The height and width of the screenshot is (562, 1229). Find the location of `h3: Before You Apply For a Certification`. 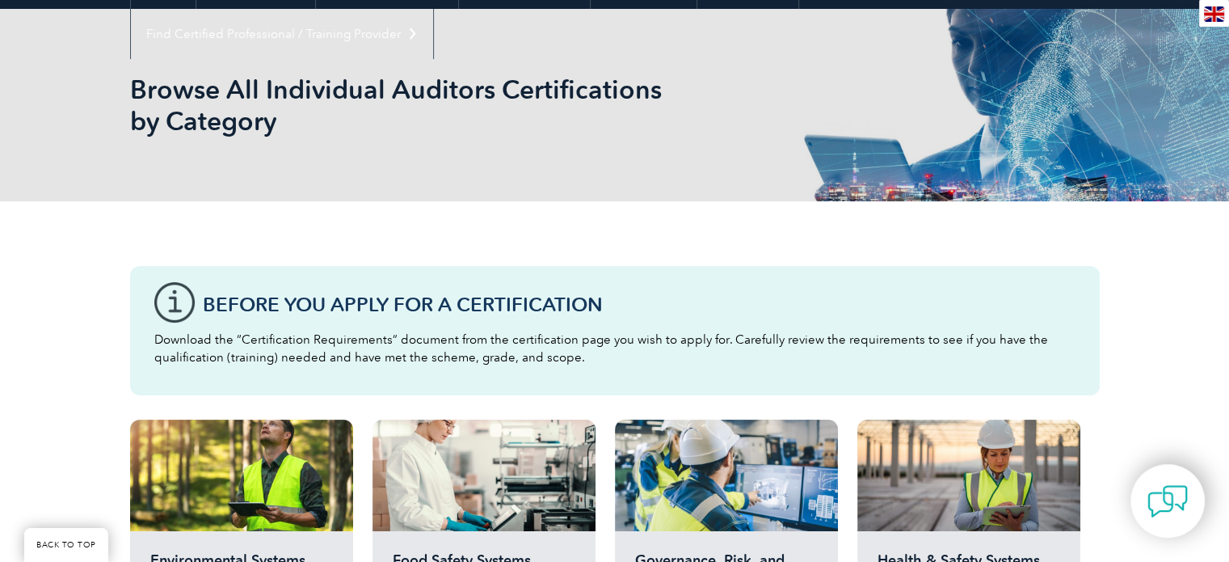

h3: Before You Apply For a Certification is located at coordinates (639, 304).